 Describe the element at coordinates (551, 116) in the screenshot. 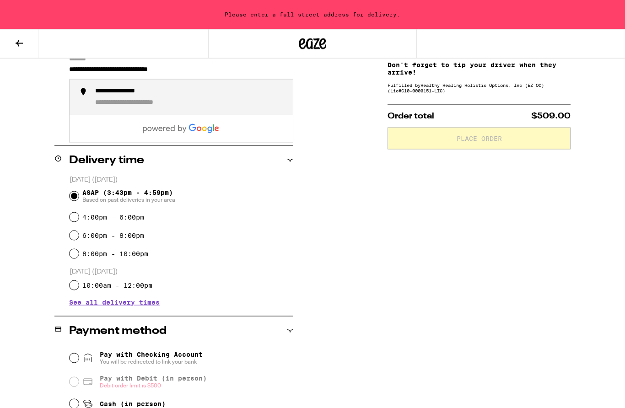

I see `span: $509.00` at that location.